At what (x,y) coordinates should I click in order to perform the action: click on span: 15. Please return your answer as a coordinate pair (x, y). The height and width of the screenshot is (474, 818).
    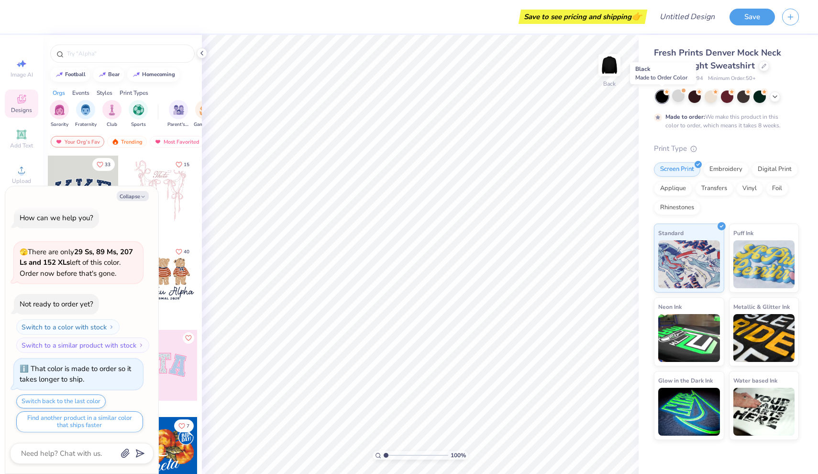
    Looking at the image, I should click on (187, 165).